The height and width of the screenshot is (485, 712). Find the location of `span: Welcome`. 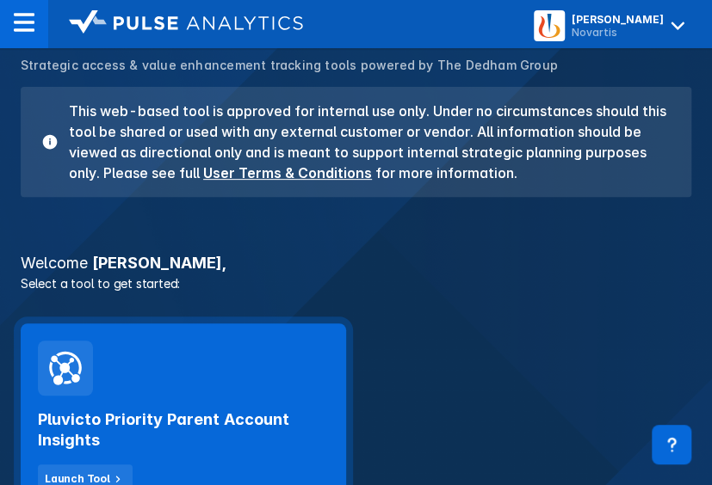

span: Welcome is located at coordinates (54, 262).